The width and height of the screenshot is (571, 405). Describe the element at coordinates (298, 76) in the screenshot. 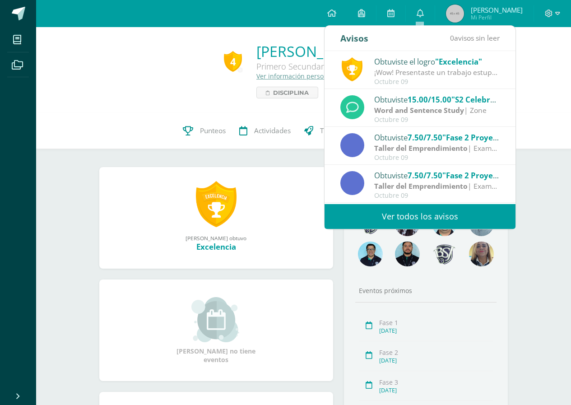

I see `a: Ver información personal...` at that location.